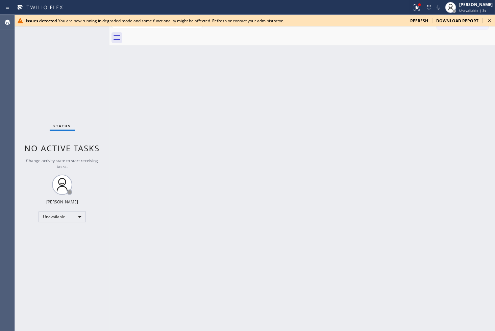  What do you see at coordinates (458, 21) in the screenshot?
I see `span: download report` at bounding box center [458, 21].